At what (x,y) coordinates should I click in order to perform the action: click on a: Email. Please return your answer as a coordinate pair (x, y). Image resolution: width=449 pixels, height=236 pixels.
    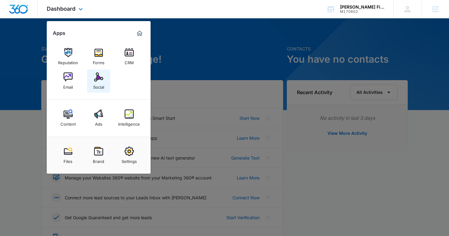
    Looking at the image, I should click on (68, 81).